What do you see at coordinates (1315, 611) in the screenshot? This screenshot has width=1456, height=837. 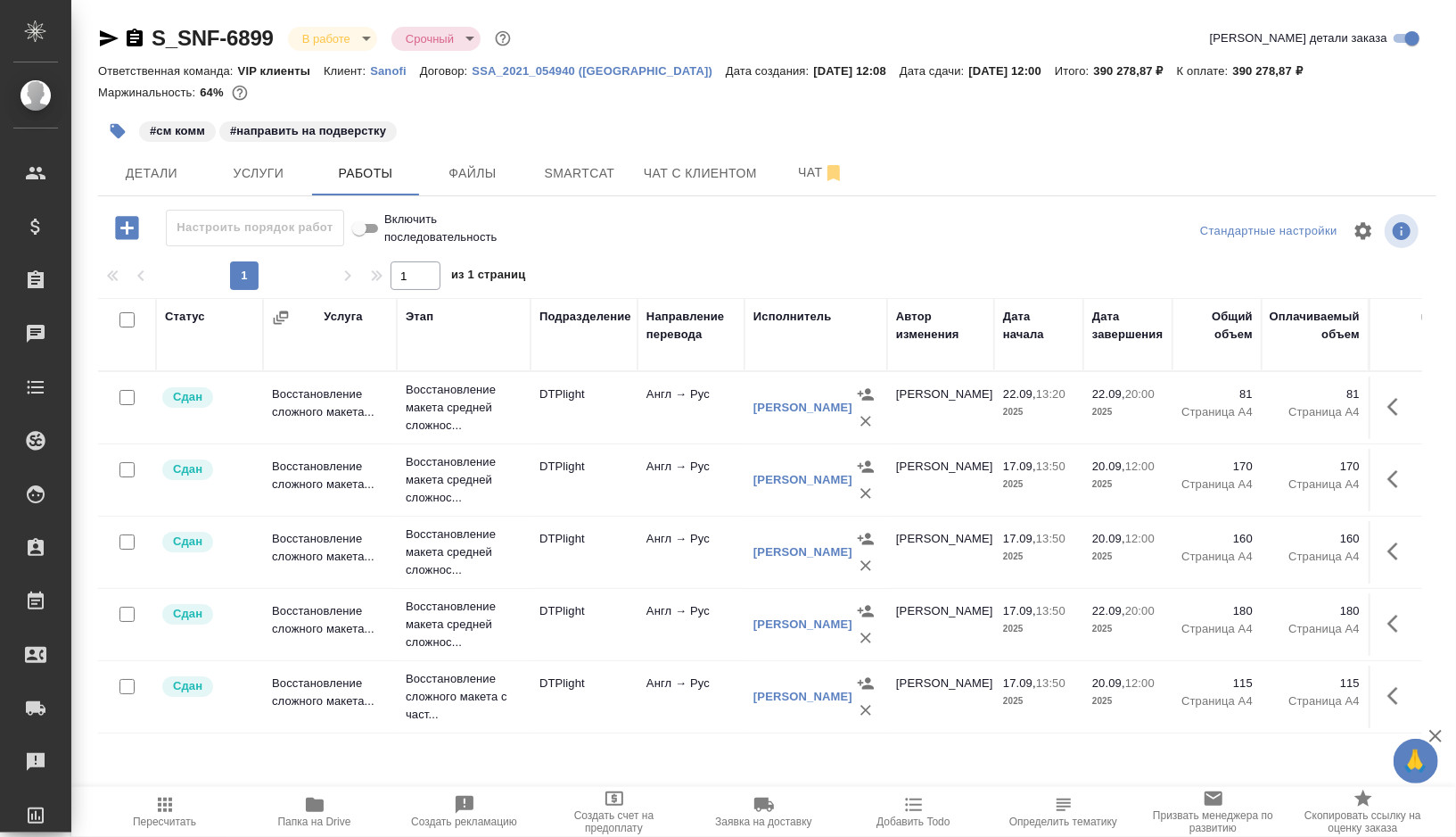 I see `p: 180` at bounding box center [1315, 611].